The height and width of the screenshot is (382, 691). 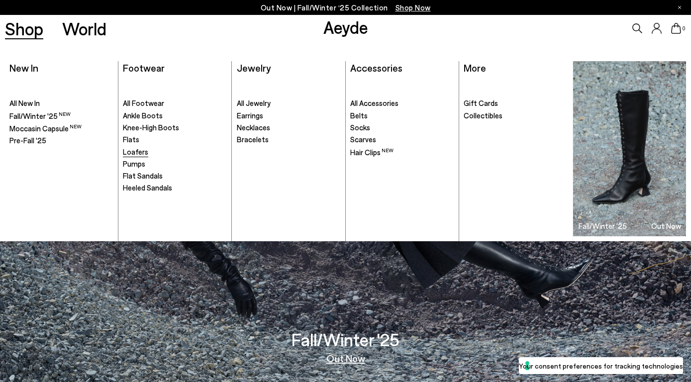 I want to click on span: Hair Clips, so click(x=372, y=152).